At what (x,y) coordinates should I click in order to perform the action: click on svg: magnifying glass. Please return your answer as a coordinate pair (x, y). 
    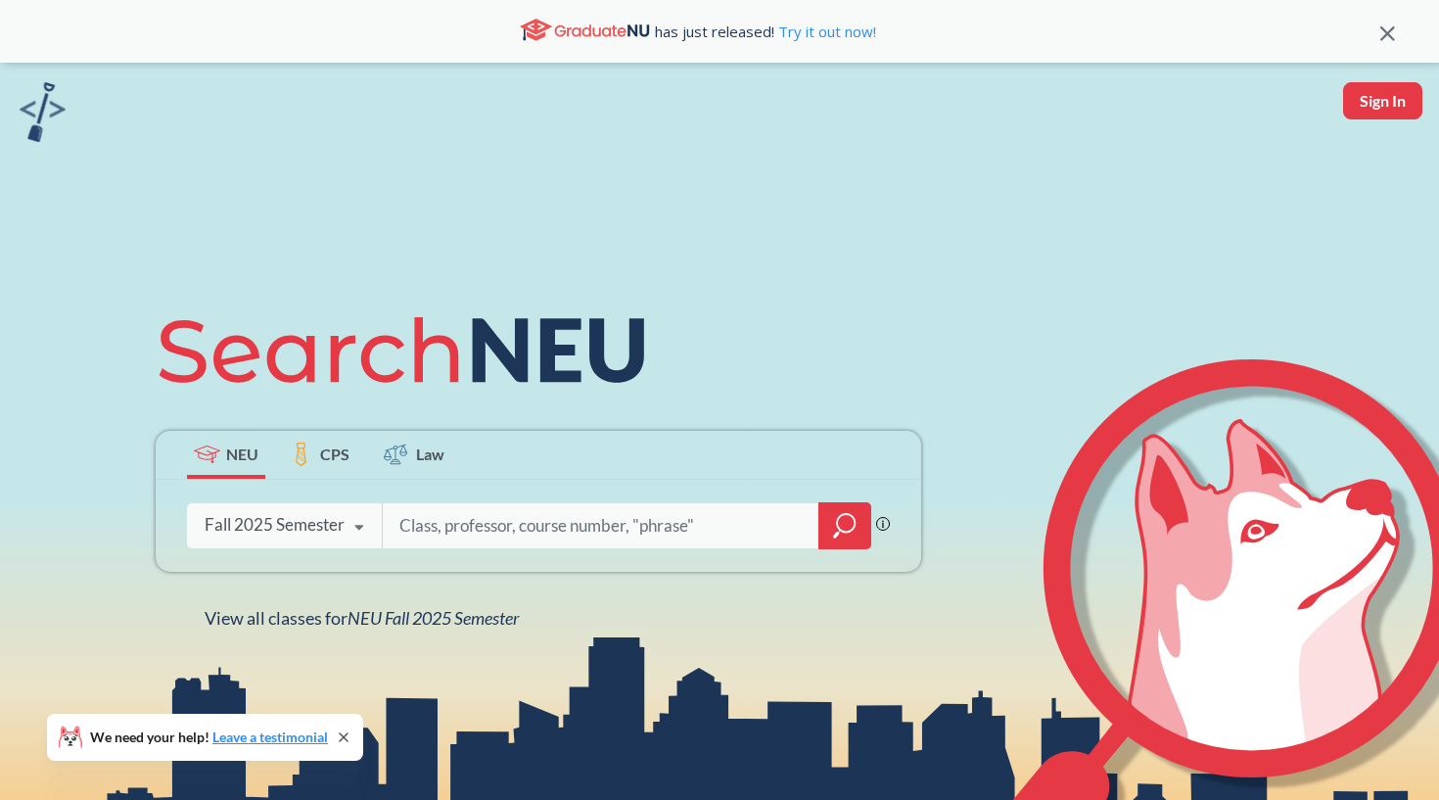
    Looking at the image, I should click on (845, 526).